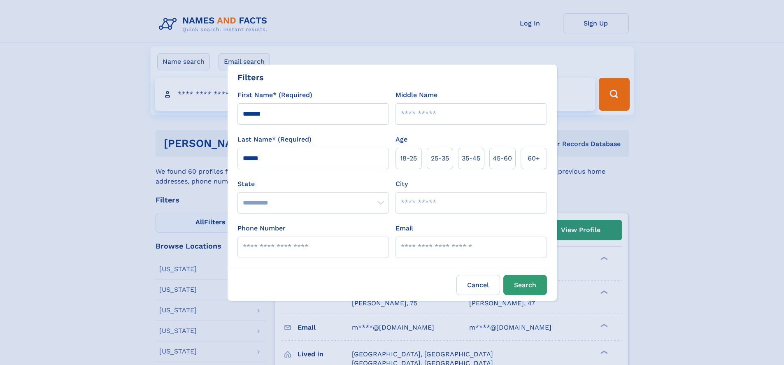 The width and height of the screenshot is (784, 365). I want to click on label: Cancel, so click(478, 285).